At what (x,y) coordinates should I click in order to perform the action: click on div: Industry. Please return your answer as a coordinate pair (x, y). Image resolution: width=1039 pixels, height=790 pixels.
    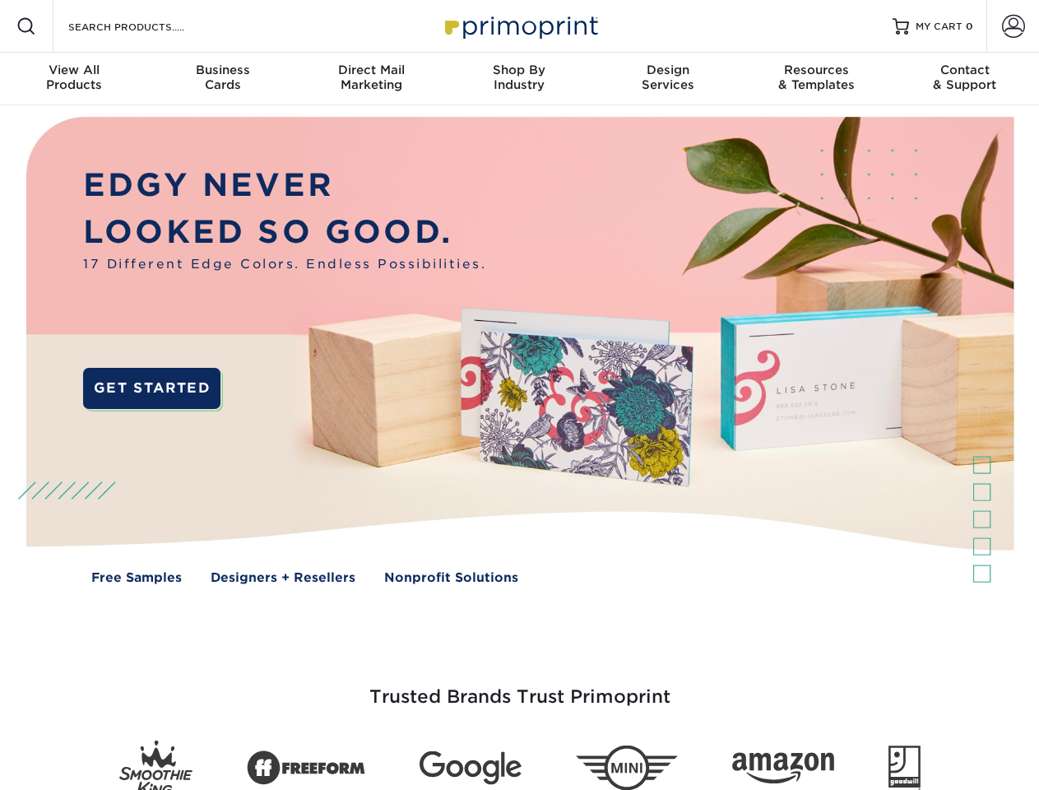
    Looking at the image, I should click on (519, 77).